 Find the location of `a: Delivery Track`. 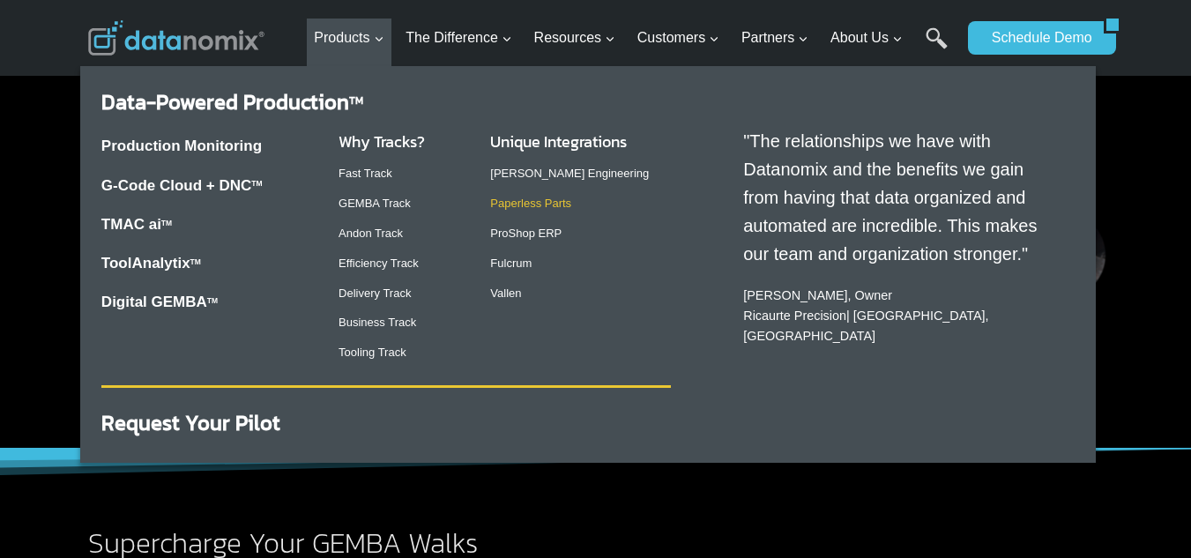

a: Delivery Track is located at coordinates (375, 293).